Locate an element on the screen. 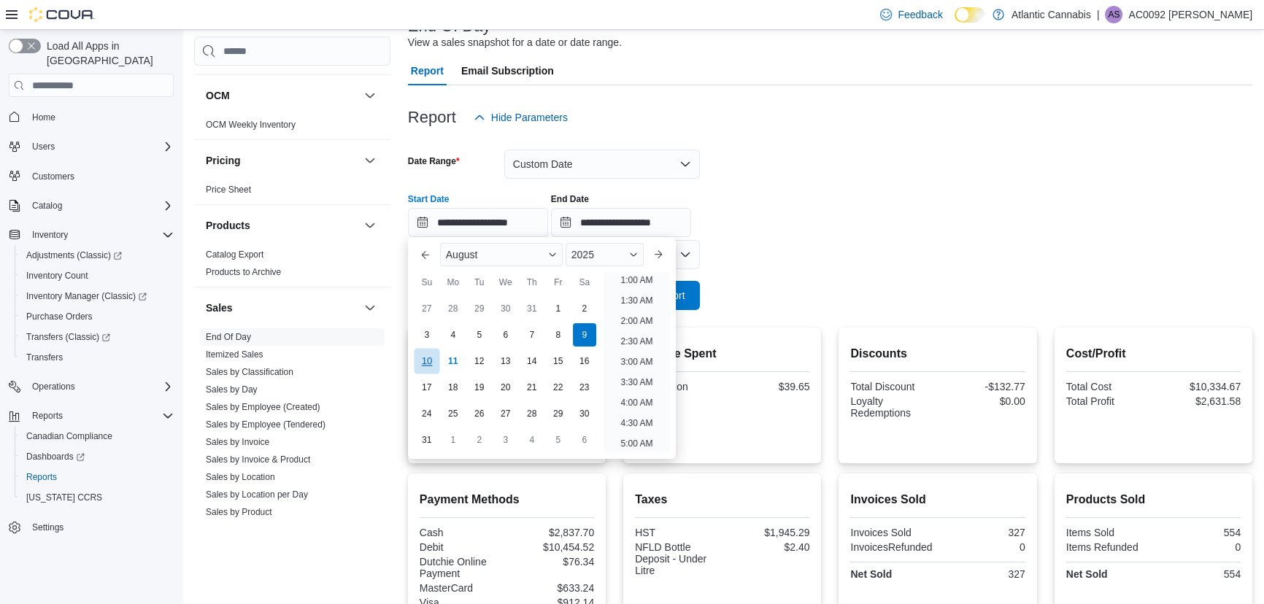 The width and height of the screenshot is (1264, 604). button: Inventory is located at coordinates (91, 235).